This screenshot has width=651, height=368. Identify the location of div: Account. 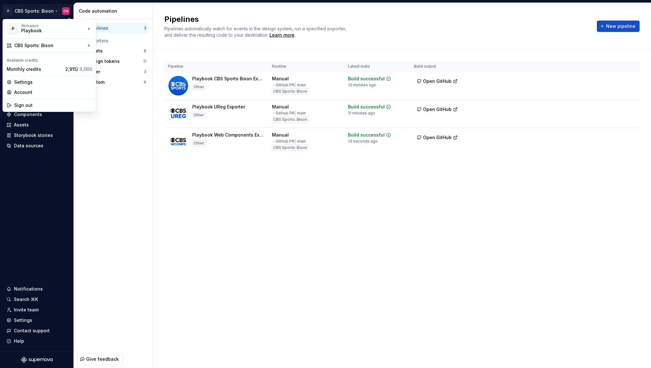
(53, 92).